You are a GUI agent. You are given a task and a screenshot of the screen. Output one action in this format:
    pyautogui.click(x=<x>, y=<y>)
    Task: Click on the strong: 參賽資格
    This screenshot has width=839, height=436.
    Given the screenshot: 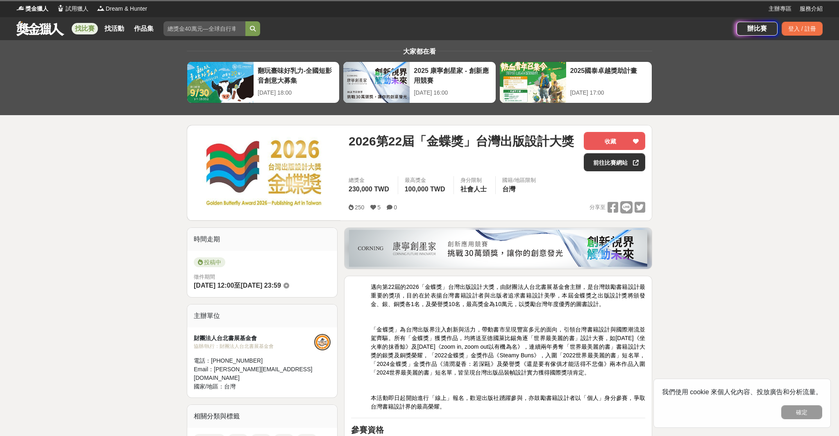 What is the action you would take?
    pyautogui.click(x=368, y=430)
    